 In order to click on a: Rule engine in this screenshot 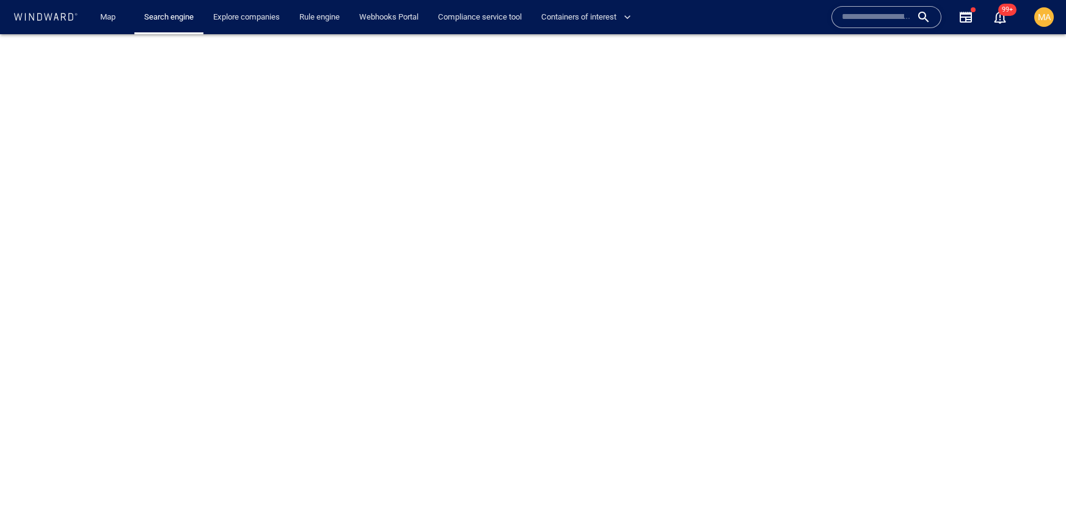, I will do `click(319, 17)`.